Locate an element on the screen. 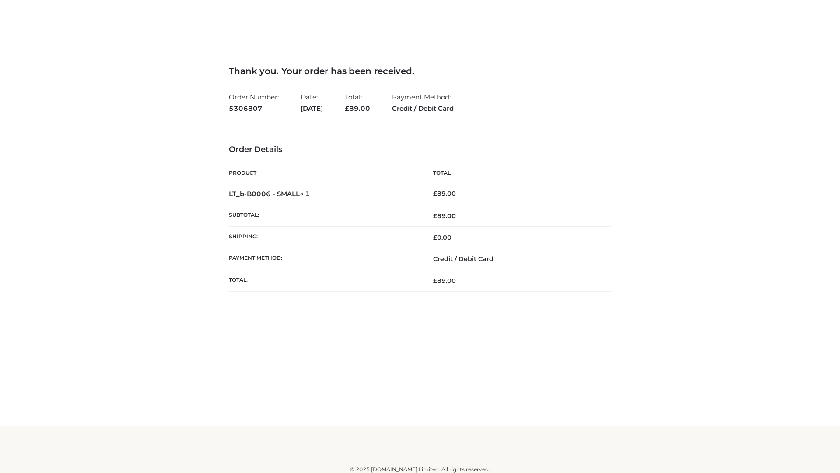 Image resolution: width=840 pixels, height=473 pixels. strong: 5306807 is located at coordinates (254, 109).